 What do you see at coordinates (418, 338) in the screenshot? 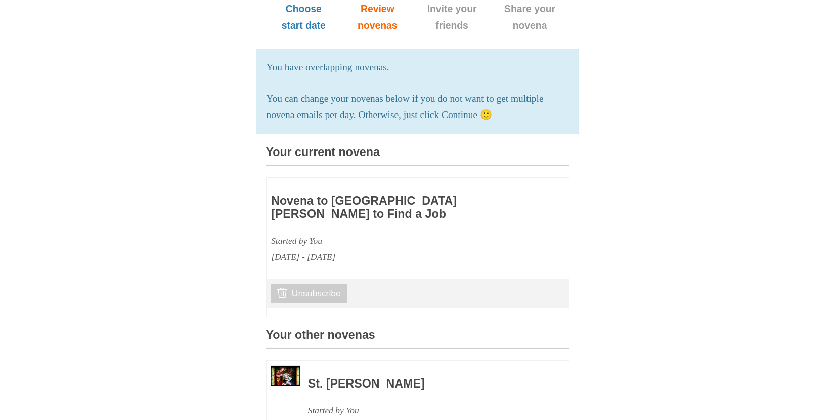
I see `h3: Your other novenas` at bounding box center [418, 338].